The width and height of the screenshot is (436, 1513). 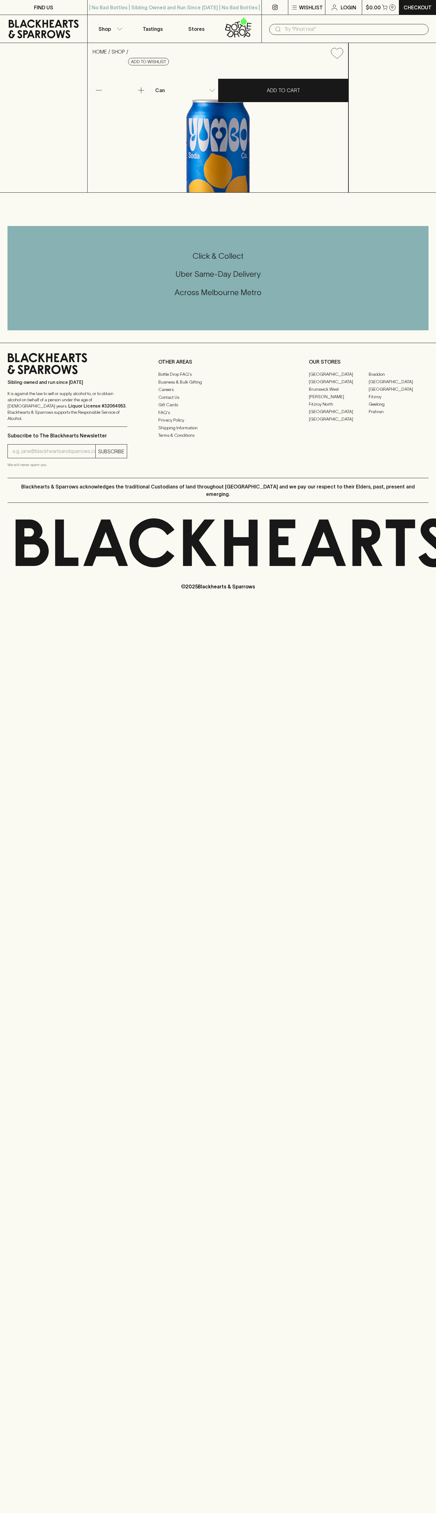 I want to click on a: Tastings, so click(x=153, y=29).